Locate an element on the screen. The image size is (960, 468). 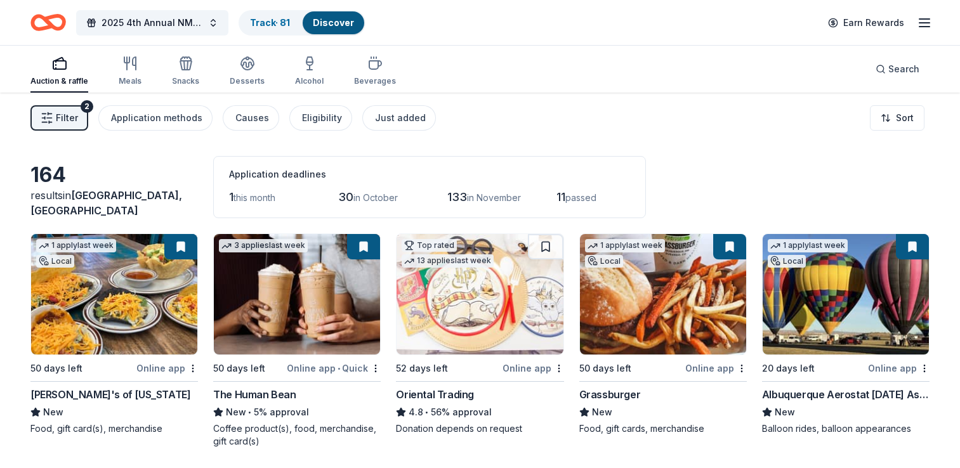
img: Image for Sadie's of New Mexico is located at coordinates (114, 294).